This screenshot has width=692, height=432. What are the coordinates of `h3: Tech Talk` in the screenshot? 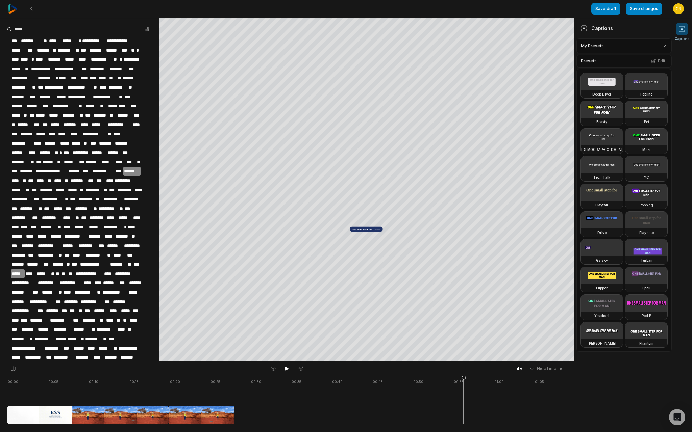 It's located at (601, 177).